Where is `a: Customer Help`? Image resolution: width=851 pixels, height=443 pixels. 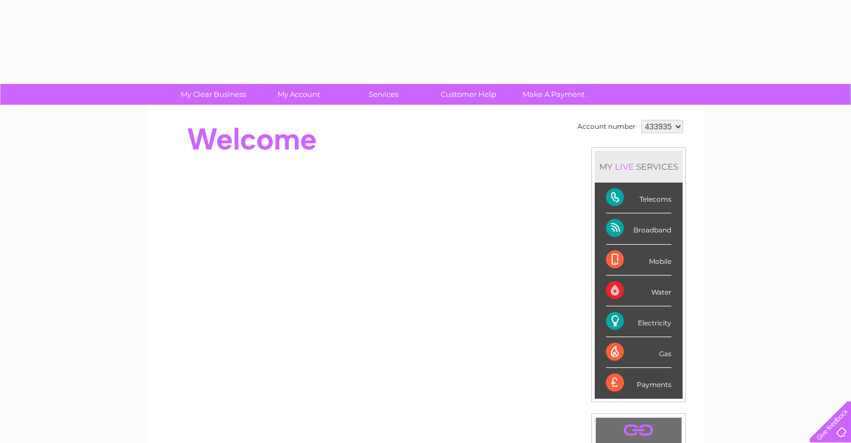
a: Customer Help is located at coordinates (468, 94).